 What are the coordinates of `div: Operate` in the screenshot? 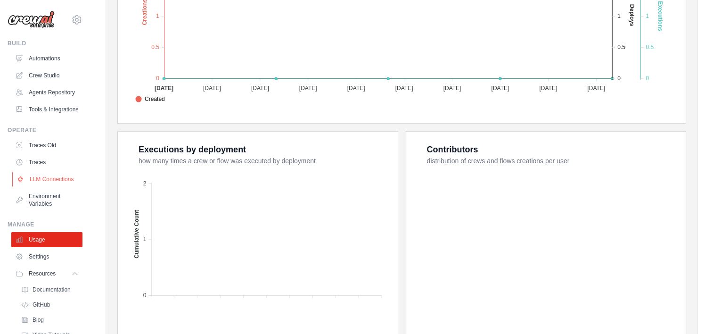 It's located at (45, 130).